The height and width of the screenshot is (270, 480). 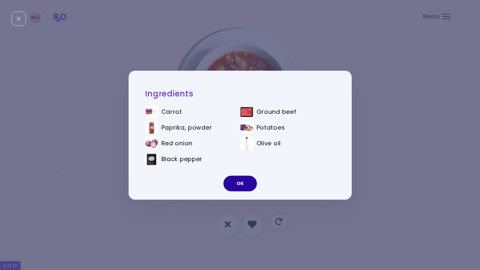 I want to click on div: Close, so click(x=19, y=19).